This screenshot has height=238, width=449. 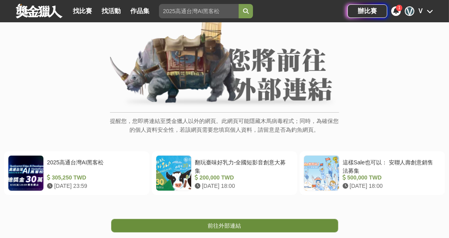 I want to click on div: 200,000 TWD, so click(x=242, y=178).